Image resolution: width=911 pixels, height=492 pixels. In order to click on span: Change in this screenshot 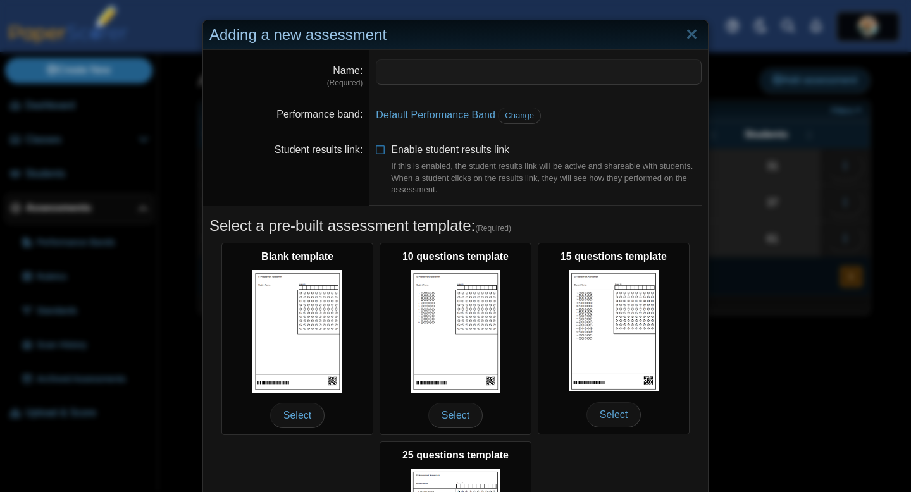, I will do `click(519, 115)`.